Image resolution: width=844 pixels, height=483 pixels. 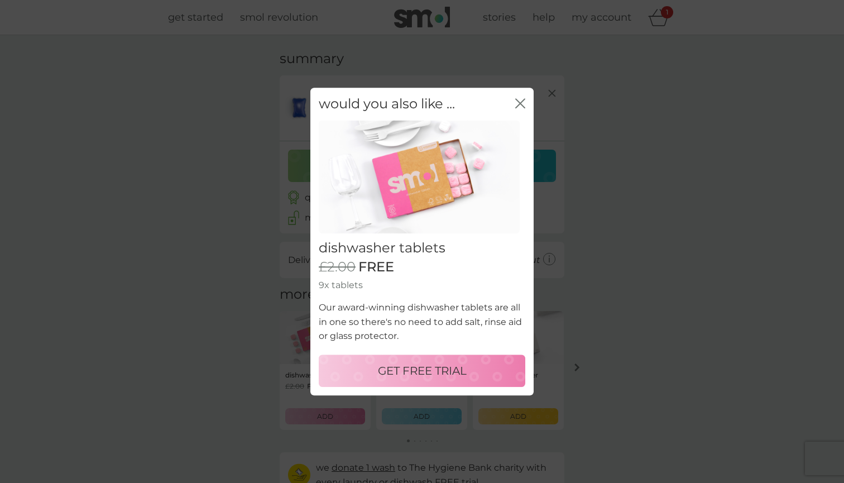 What do you see at coordinates (422, 371) in the screenshot?
I see `p: GET FREE TRIAL` at bounding box center [422, 371].